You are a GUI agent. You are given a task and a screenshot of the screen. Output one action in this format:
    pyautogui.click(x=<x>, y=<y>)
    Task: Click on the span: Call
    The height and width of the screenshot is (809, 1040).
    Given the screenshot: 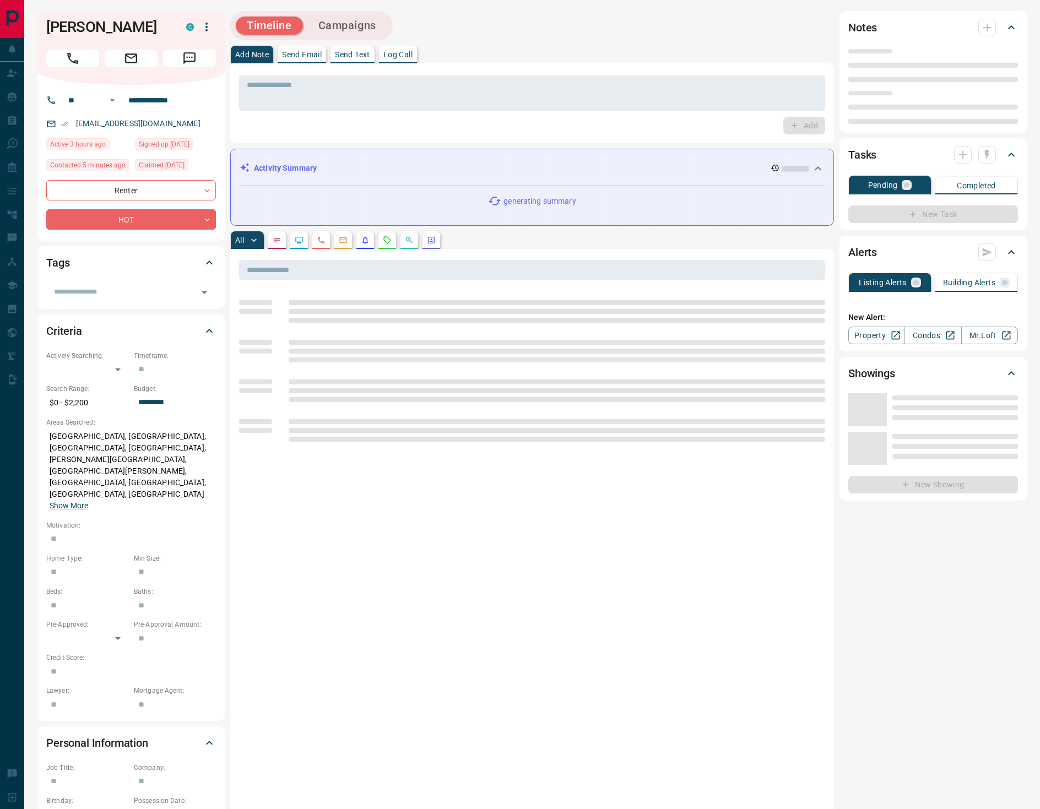 What is the action you would take?
    pyautogui.click(x=73, y=58)
    